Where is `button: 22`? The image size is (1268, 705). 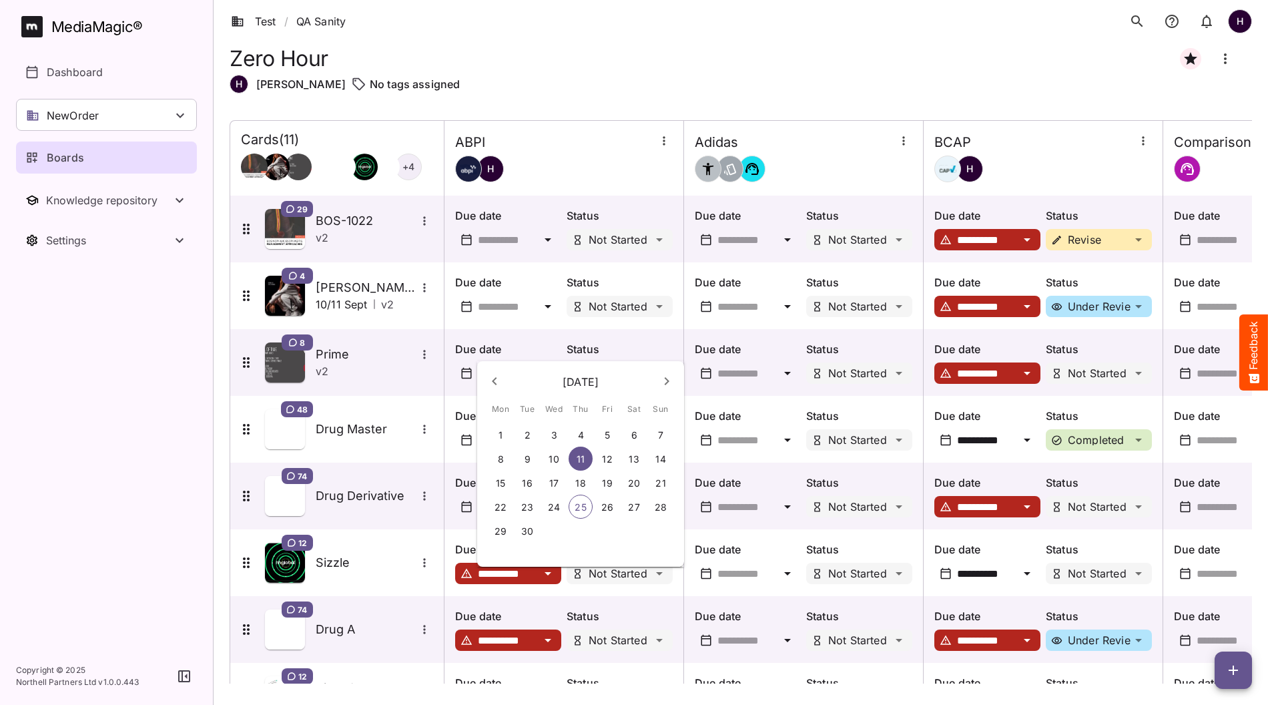 button: 22 is located at coordinates (500, 506).